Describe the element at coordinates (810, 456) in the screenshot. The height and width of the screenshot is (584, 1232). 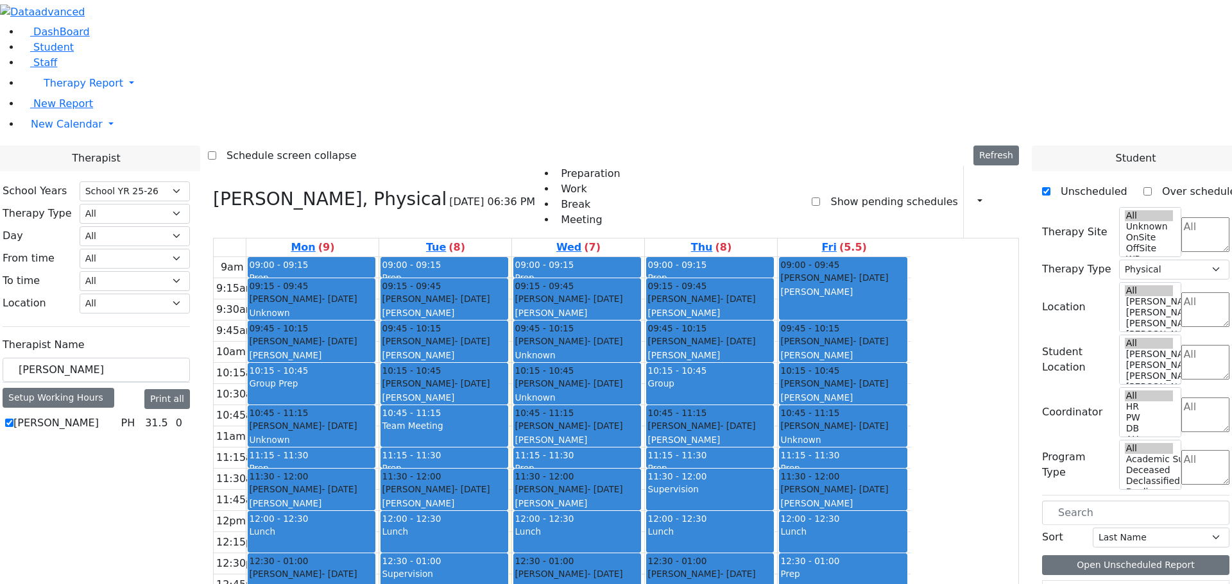
I see `span: 11:15 - 11:30` at that location.